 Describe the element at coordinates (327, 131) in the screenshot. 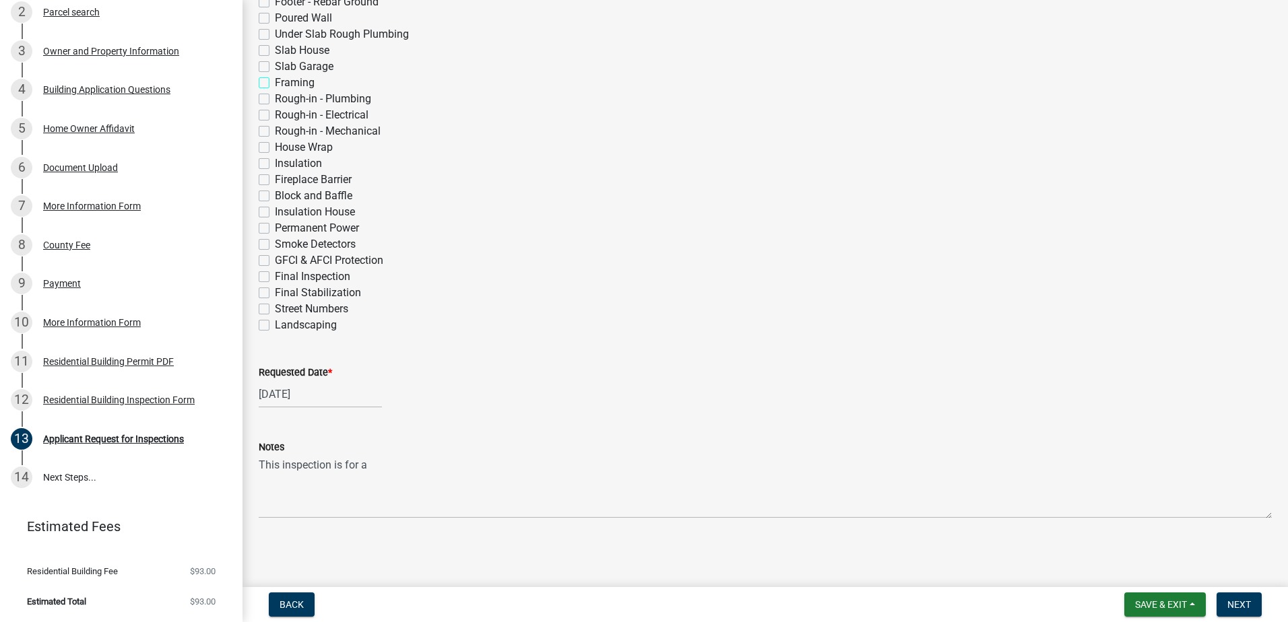

I see `label: Rough-in - Mechanical` at that location.